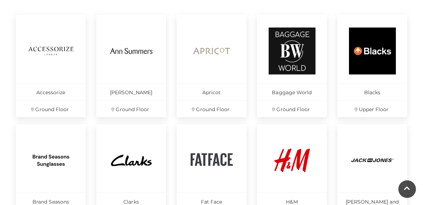 The image size is (423, 205). What do you see at coordinates (292, 66) in the screenshot?
I see `a: Baggage World Ground Floor` at bounding box center [292, 66].